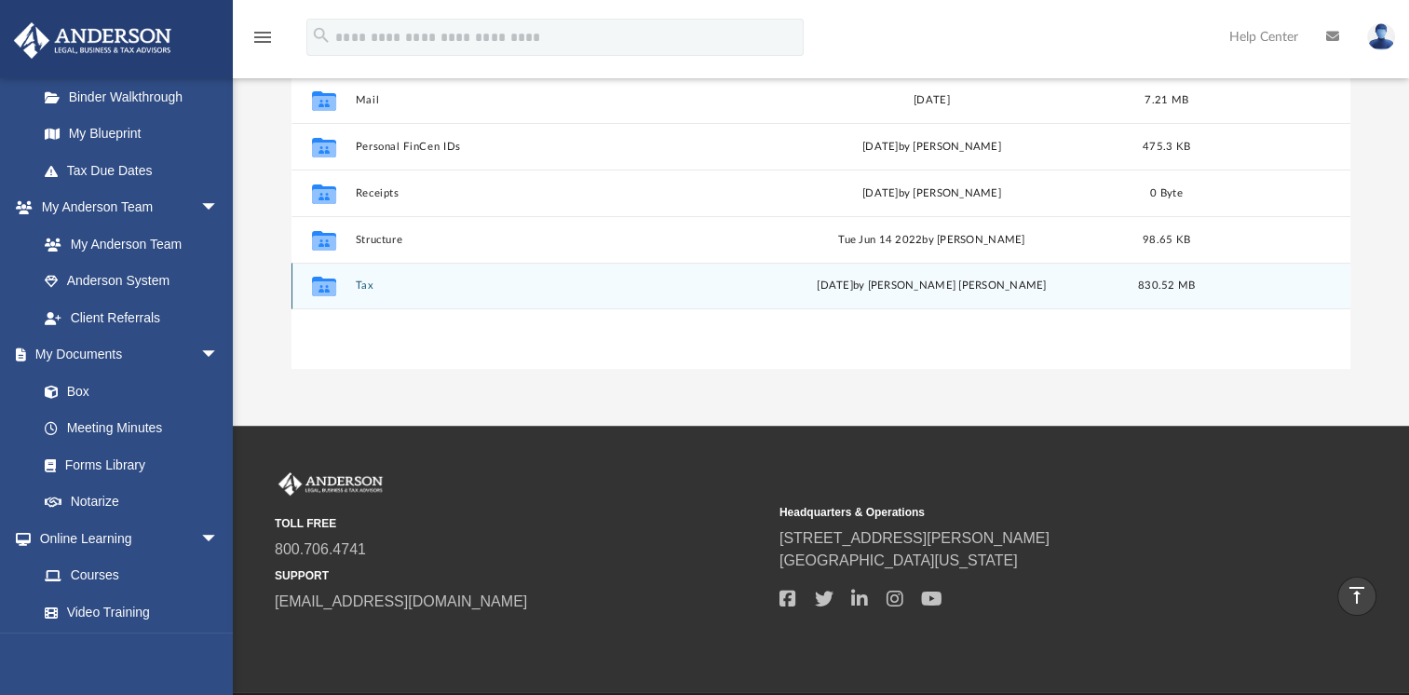  I want to click on a: Resources, so click(131, 649).